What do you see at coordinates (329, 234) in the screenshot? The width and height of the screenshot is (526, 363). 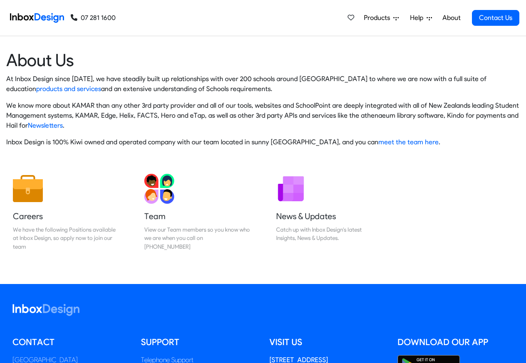 I see `div: Catch up with Inbox Design's latest Insights, News & Updates.` at bounding box center [329, 234].